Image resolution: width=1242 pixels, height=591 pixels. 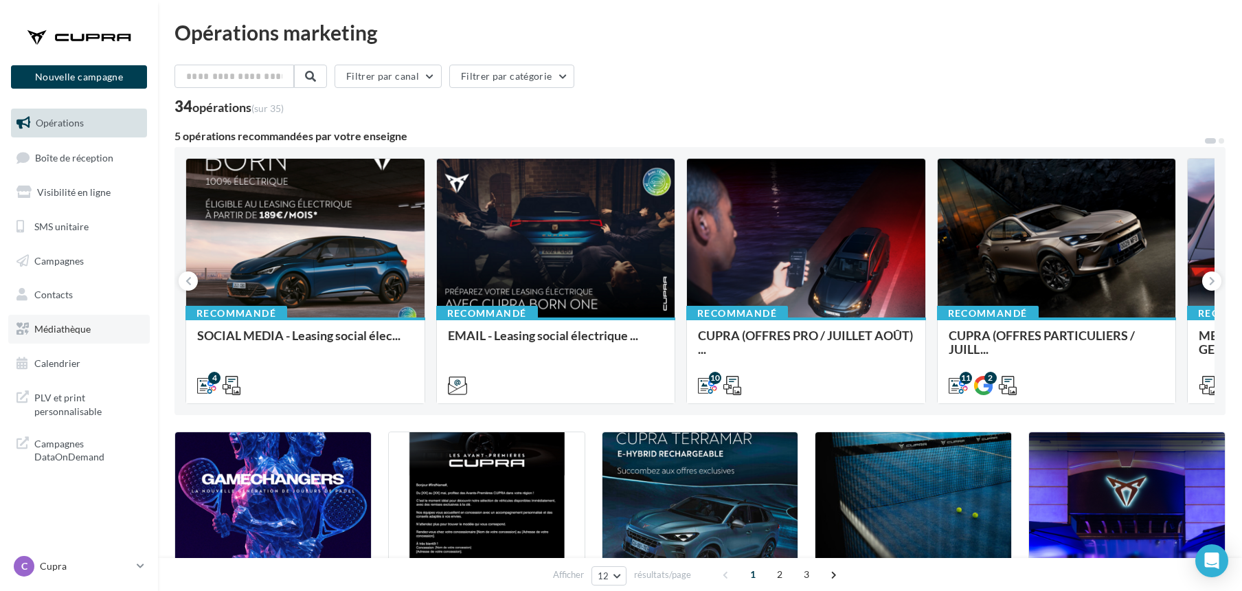 I want to click on div: 11, so click(x=966, y=378).